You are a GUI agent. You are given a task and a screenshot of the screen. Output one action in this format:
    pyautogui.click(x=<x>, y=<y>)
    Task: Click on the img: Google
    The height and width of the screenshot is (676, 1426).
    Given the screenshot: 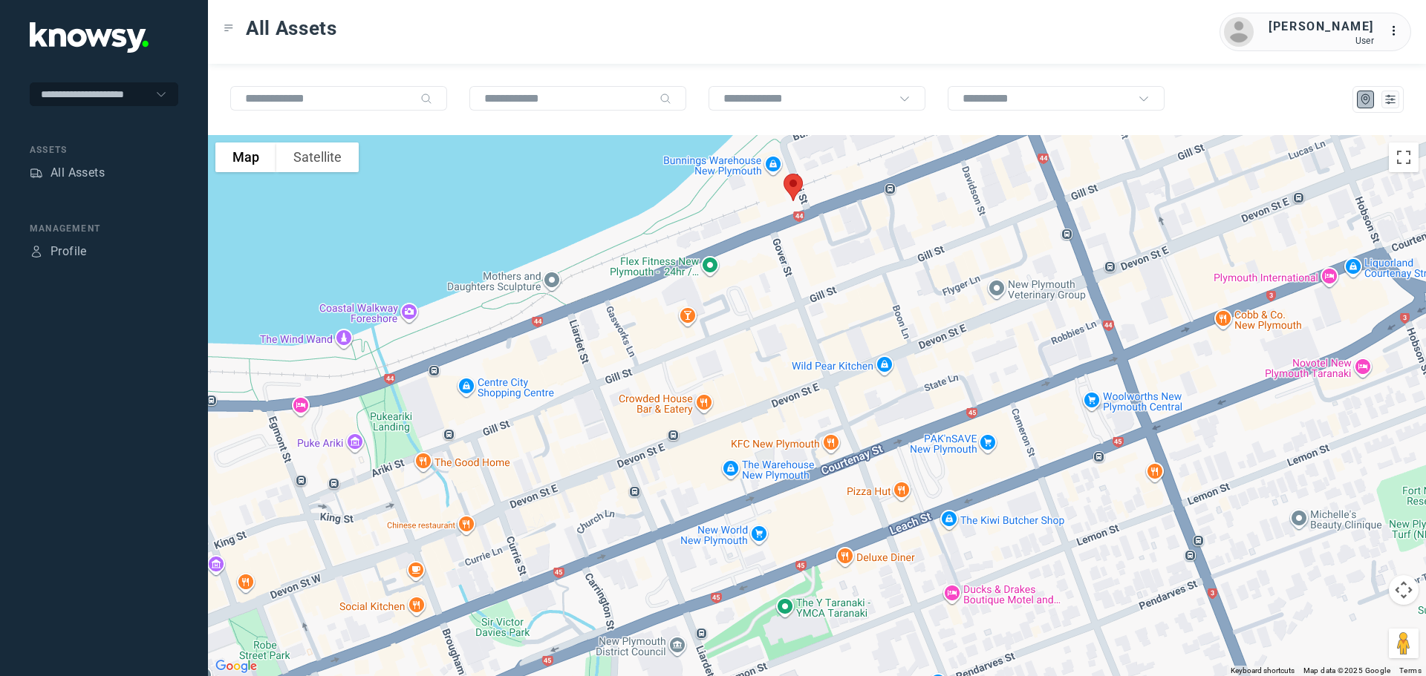 What is the action you would take?
    pyautogui.click(x=236, y=667)
    